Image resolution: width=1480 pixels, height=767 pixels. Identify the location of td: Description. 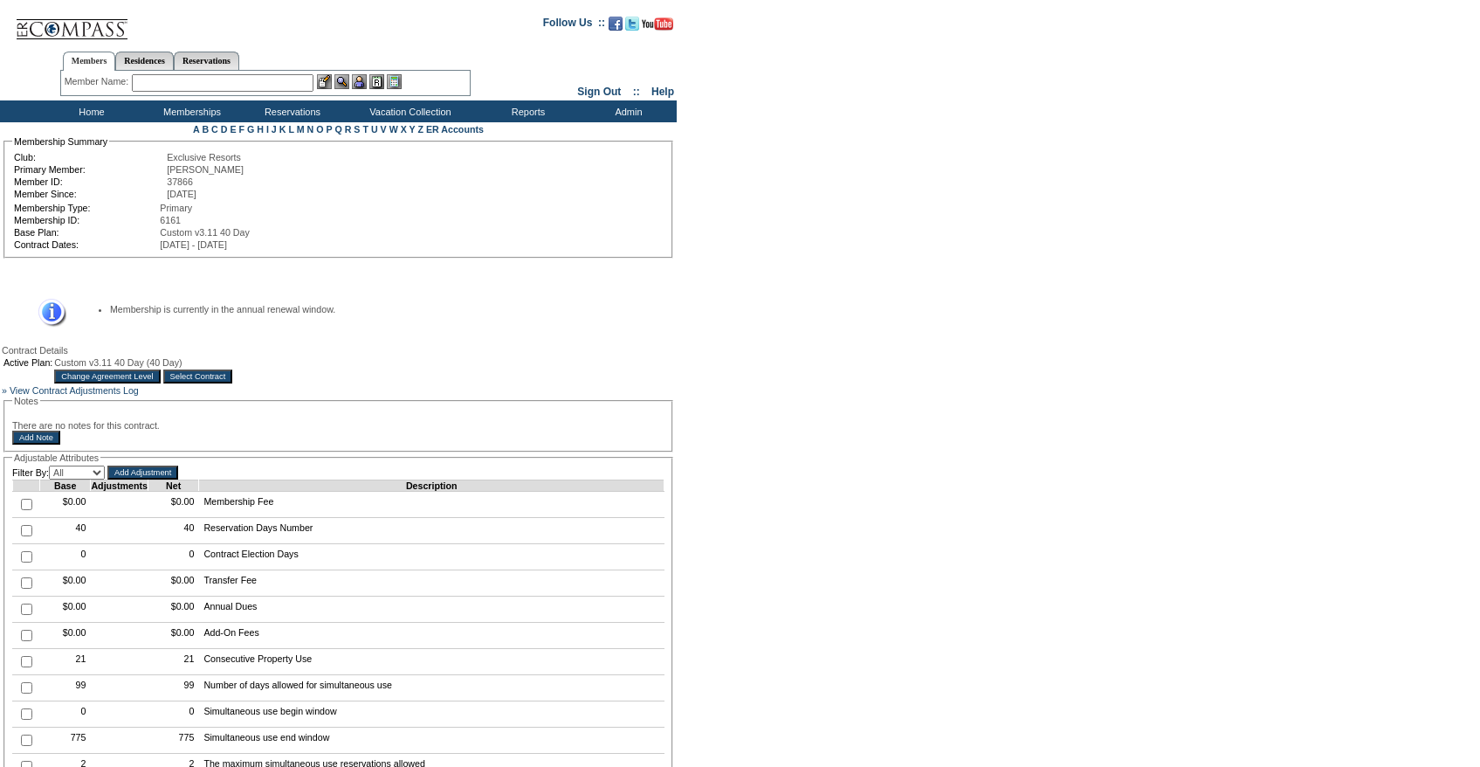
(431, 486).